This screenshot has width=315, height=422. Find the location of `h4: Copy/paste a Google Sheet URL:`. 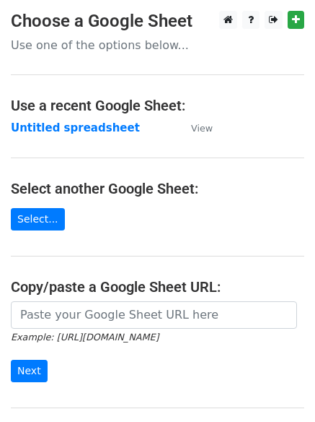

h4: Copy/paste a Google Sheet URL: is located at coordinates (157, 287).